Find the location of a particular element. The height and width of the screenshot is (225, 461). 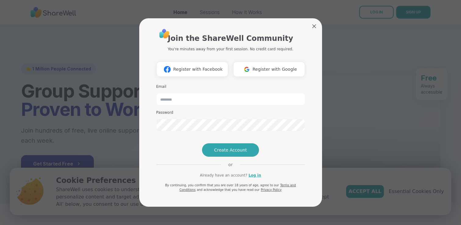

a: Terms and Conditions is located at coordinates (238, 187).